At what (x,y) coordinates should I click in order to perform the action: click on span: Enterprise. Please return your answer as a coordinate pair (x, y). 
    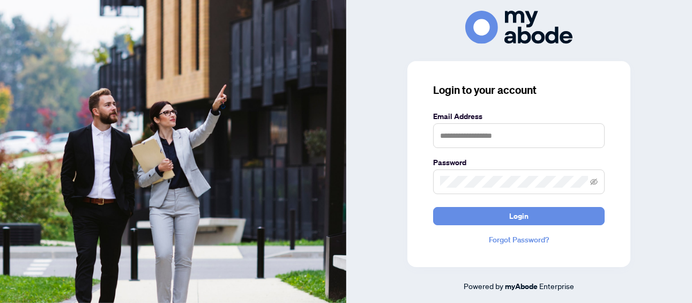
    Looking at the image, I should click on (556, 286).